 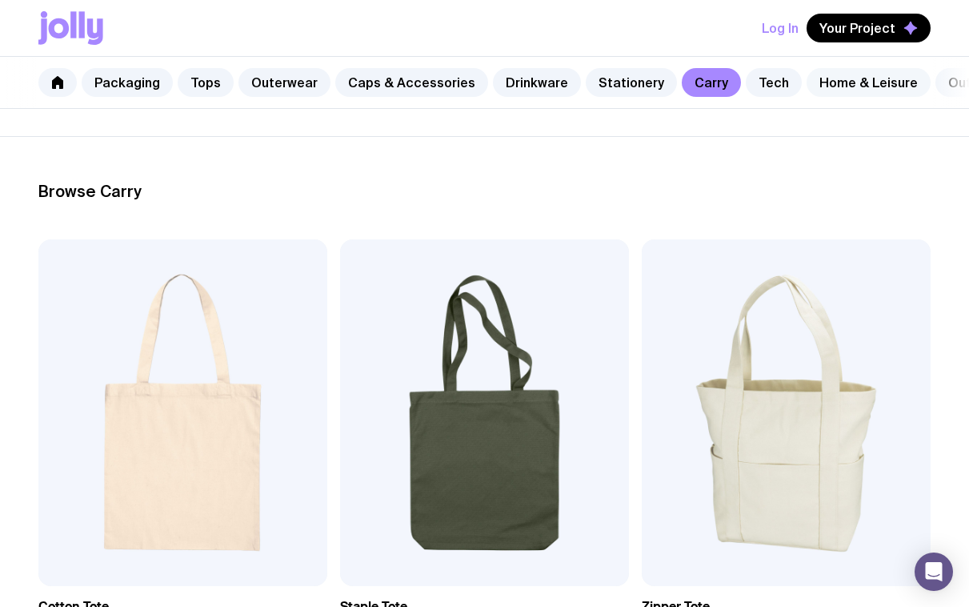 I want to click on button: Your Project, so click(x=868, y=28).